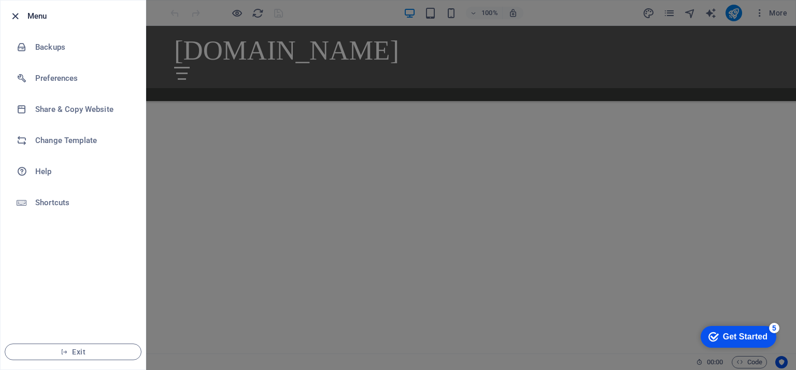 The image size is (796, 370). What do you see at coordinates (82, 7) in the screenshot?
I see `div: 5` at bounding box center [82, 7].